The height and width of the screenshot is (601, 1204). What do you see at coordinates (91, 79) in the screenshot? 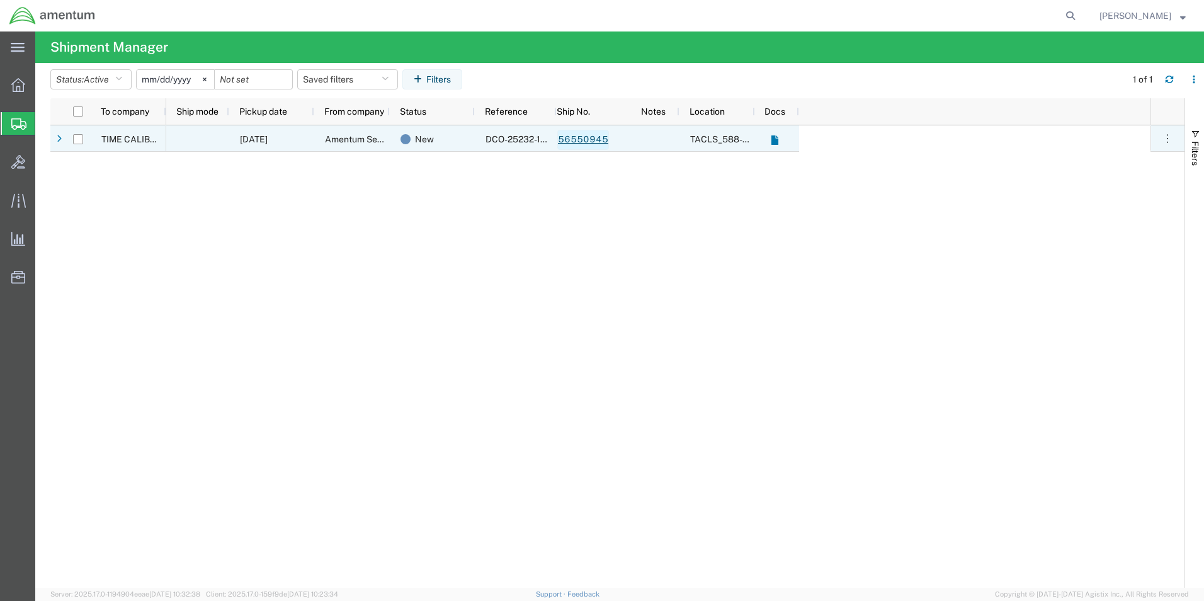
I see `button: Status:Active` at bounding box center [91, 79].